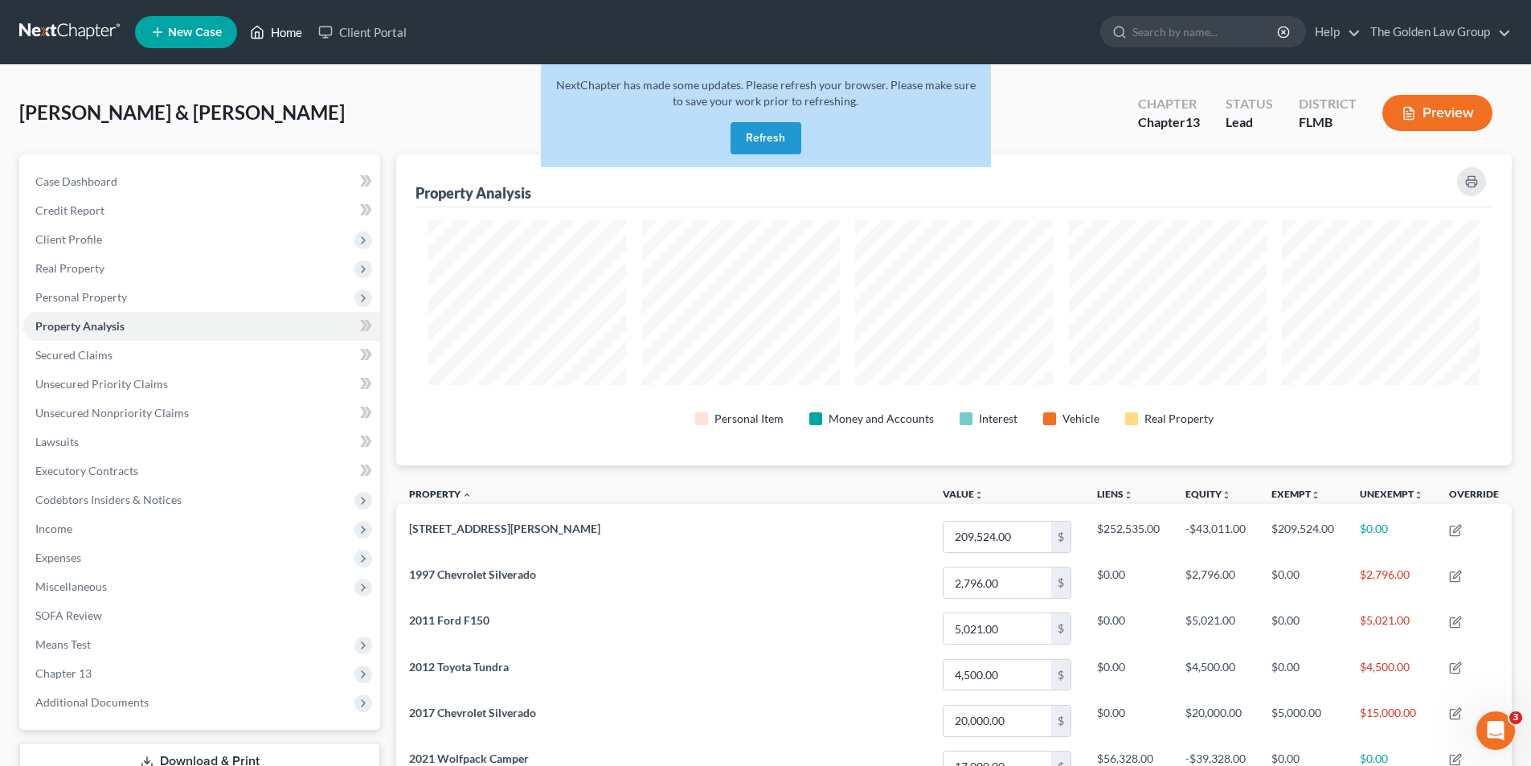  I want to click on button: Refresh, so click(766, 138).